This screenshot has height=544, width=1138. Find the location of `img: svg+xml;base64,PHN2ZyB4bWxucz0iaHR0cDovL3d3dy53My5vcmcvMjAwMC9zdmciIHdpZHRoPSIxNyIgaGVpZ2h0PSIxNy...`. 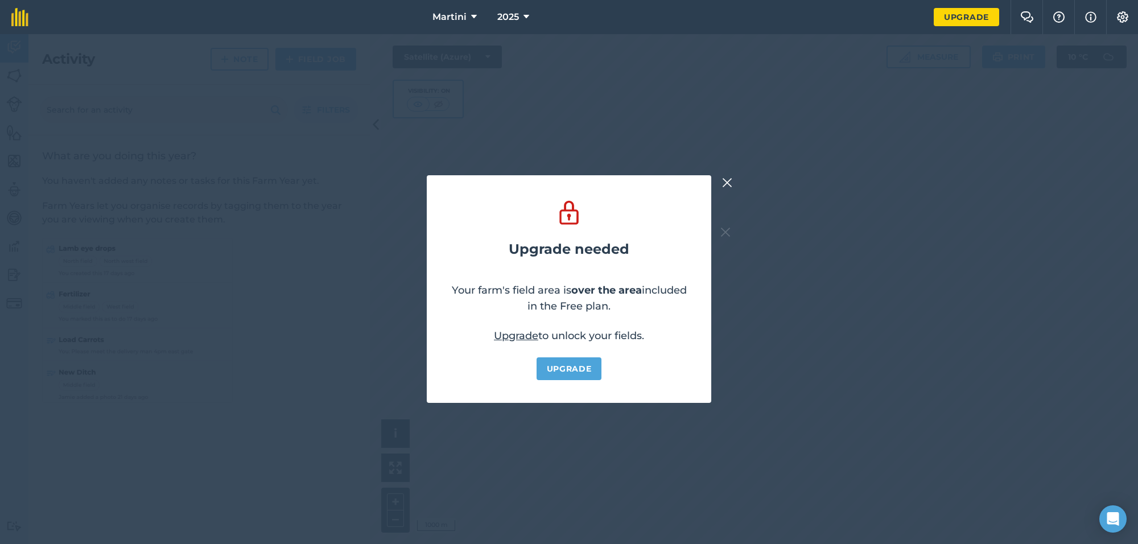

img: svg+xml;base64,PHN2ZyB4bWxucz0iaHR0cDovL3d3dy53My5vcmcvMjAwMC9zdmciIHdpZHRoPSIxNyIgaGVpZ2h0PSIxNy... is located at coordinates (1090, 17).